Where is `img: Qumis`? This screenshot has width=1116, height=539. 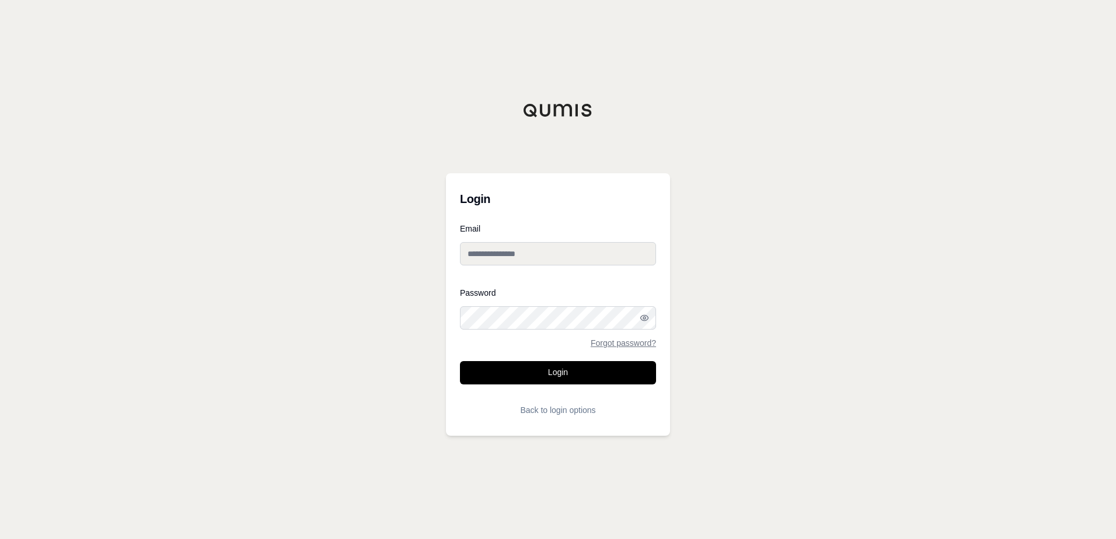
img: Qumis is located at coordinates (558, 110).